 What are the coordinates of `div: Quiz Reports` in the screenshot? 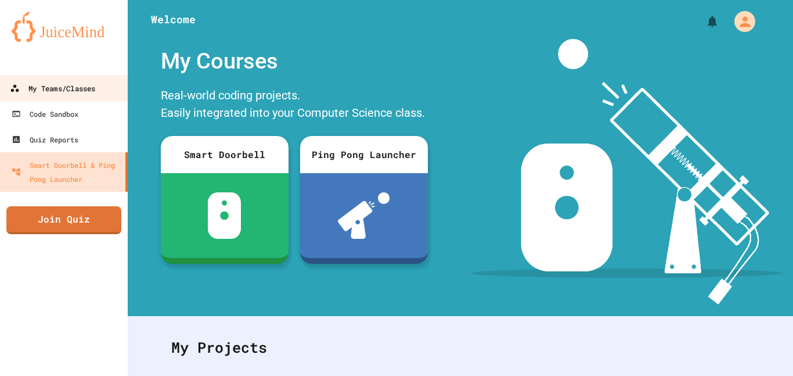 It's located at (45, 139).